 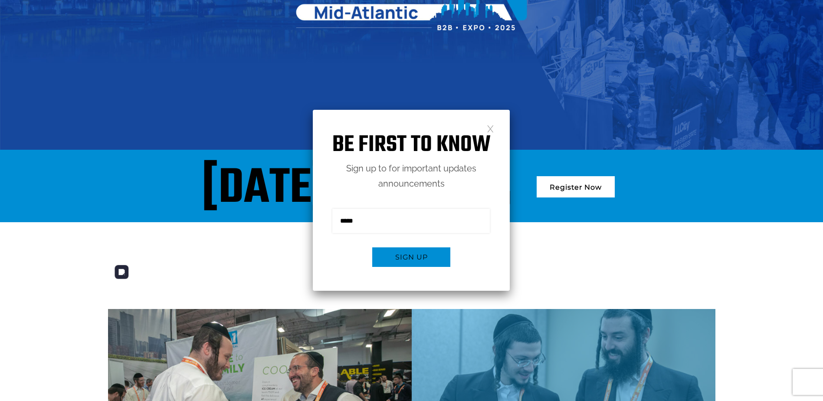 I want to click on a: Register Now, so click(x=576, y=187).